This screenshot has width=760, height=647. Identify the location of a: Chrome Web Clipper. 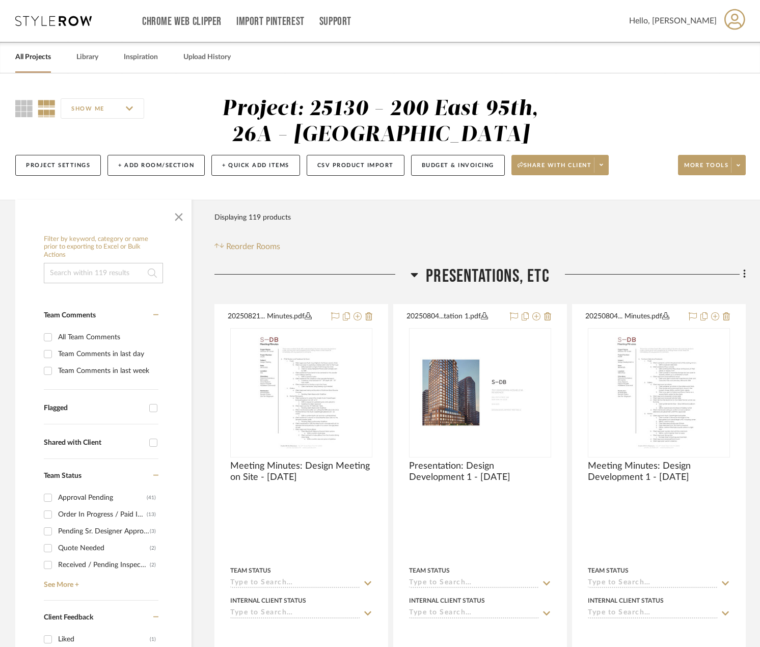
(182, 21).